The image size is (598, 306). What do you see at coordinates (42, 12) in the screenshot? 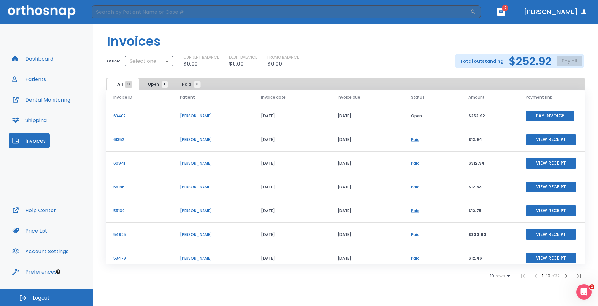
I see `img: Orthosnap` at bounding box center [42, 12].